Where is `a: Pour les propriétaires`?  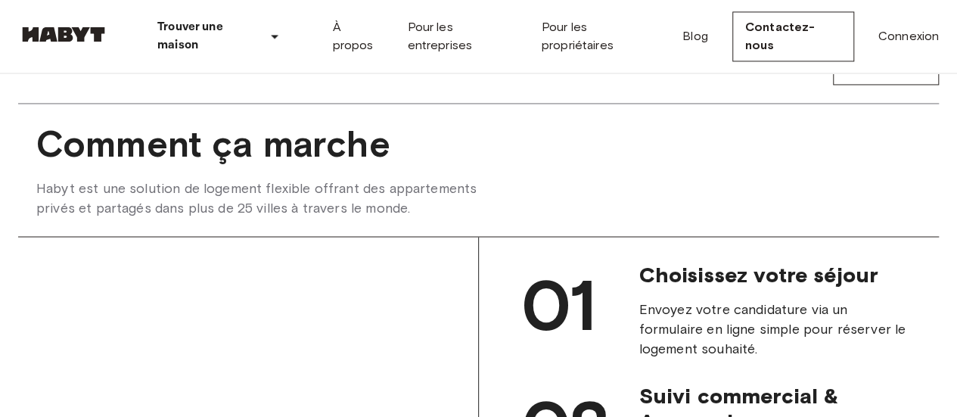 a: Pour les propriétaires is located at coordinates (600, 36).